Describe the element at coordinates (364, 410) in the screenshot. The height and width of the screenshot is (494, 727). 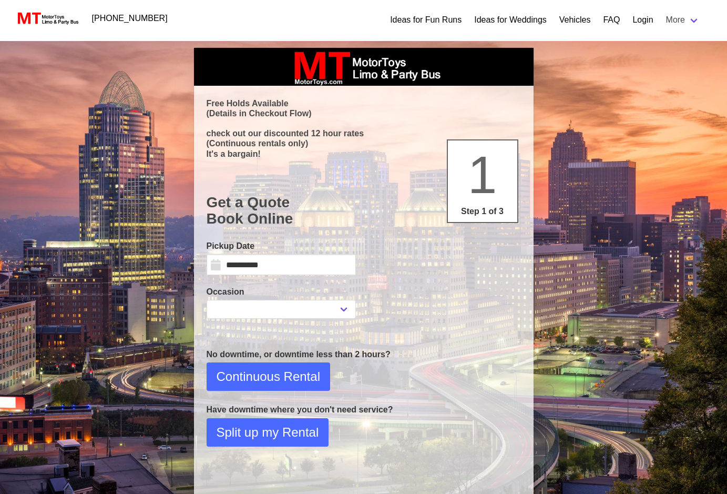
I see `p: Have downtime where you don't need service?` at that location.